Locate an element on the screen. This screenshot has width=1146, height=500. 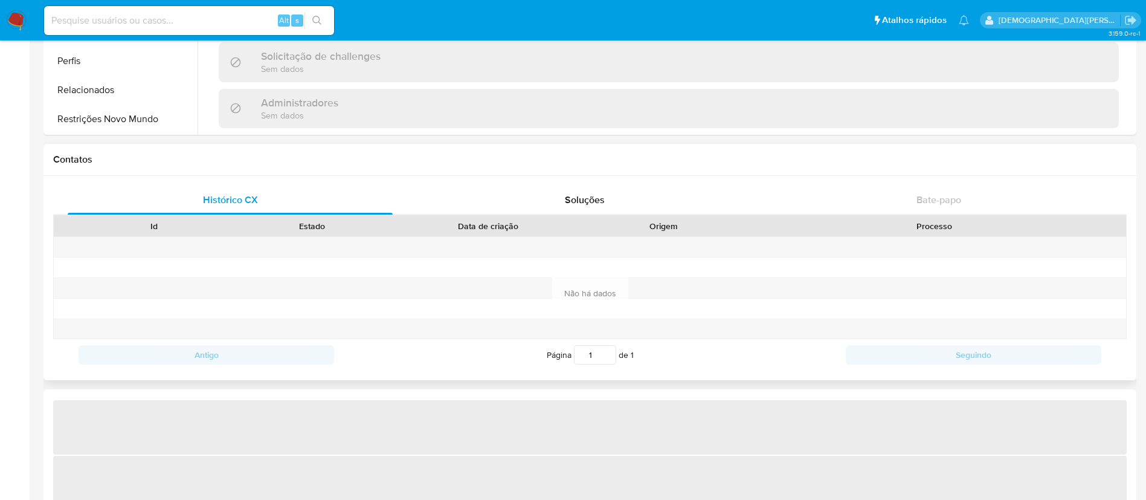
span: s is located at coordinates (297, 20).